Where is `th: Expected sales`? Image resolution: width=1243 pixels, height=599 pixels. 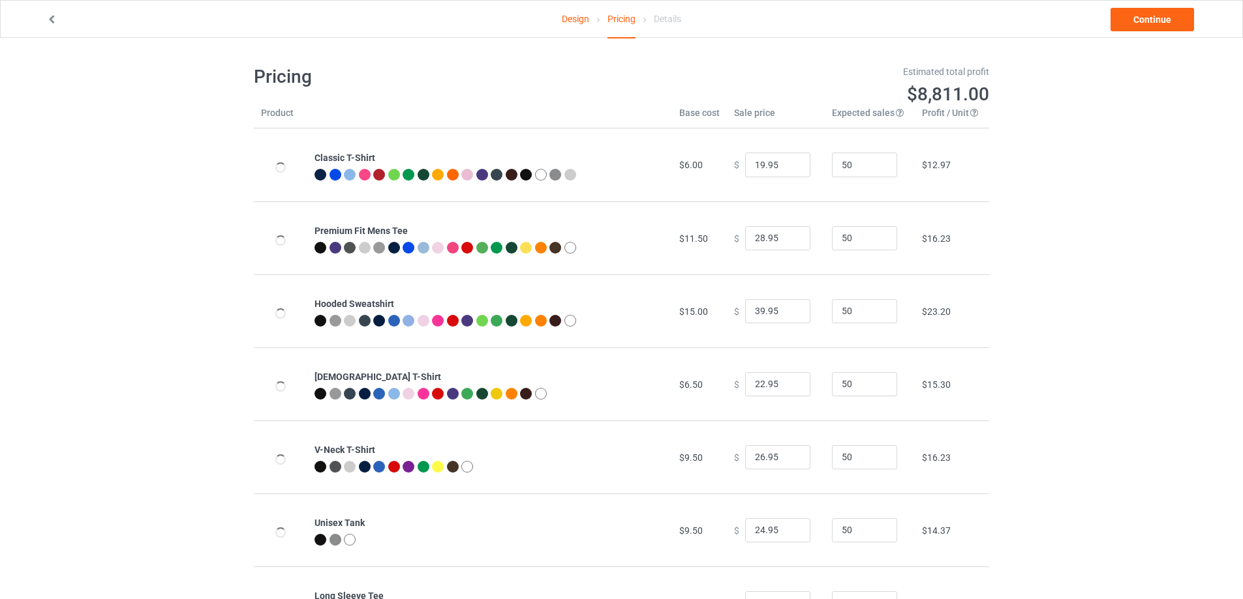
th: Expected sales is located at coordinates (869, 117).